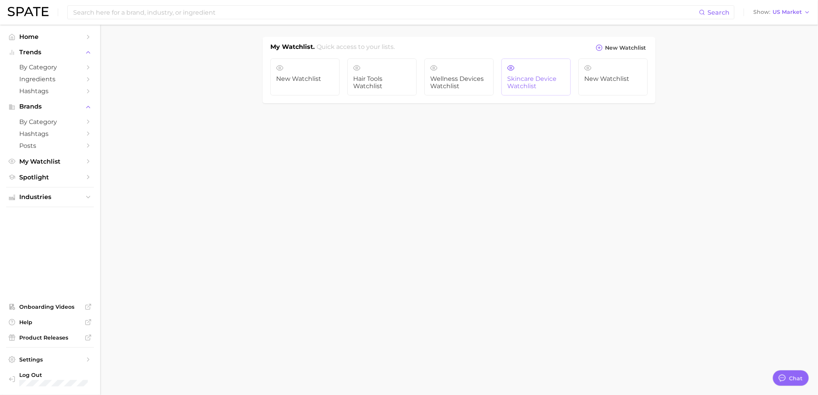 The height and width of the screenshot is (395, 818). Describe the element at coordinates (54, 375) in the screenshot. I see `span: Log Out` at that location.